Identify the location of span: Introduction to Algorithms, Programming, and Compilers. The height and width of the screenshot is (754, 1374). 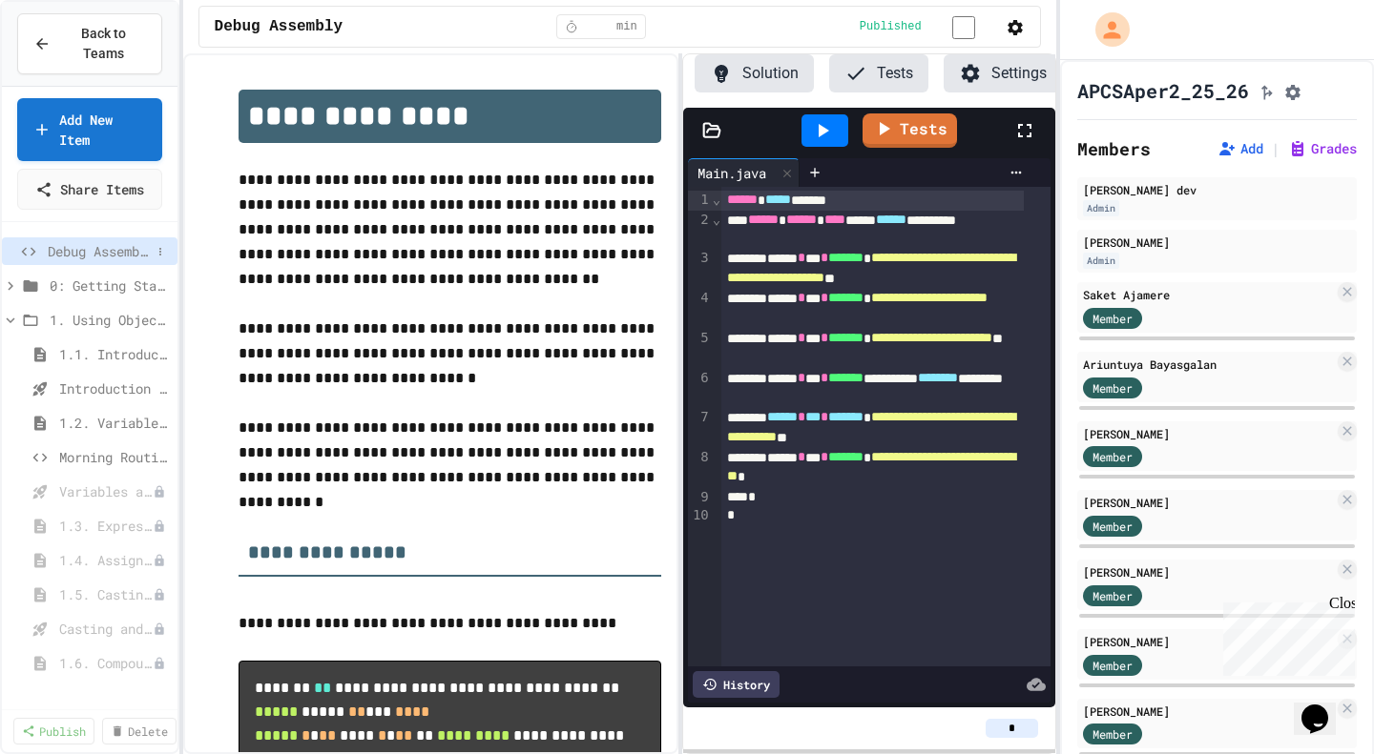
(114, 388).